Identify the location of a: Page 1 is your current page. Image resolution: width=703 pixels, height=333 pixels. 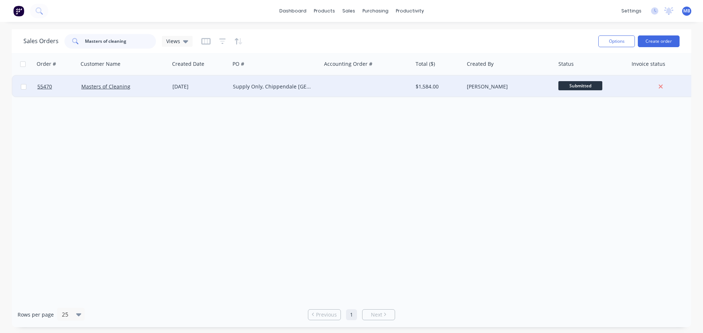
(351, 315).